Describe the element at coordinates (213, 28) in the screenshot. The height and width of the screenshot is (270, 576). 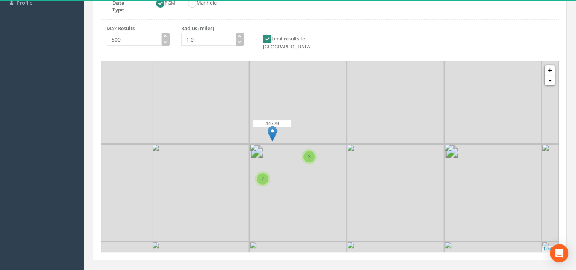
I see `p: Radius (miles)` at that location.